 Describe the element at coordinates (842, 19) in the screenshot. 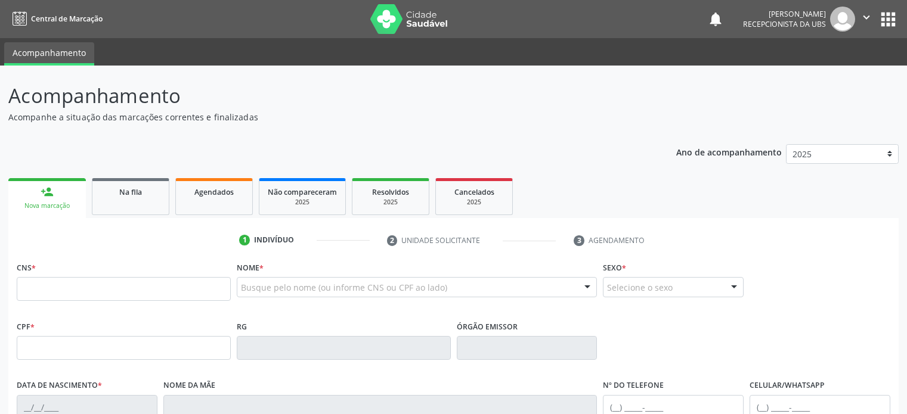

I see `img: img` at that location.